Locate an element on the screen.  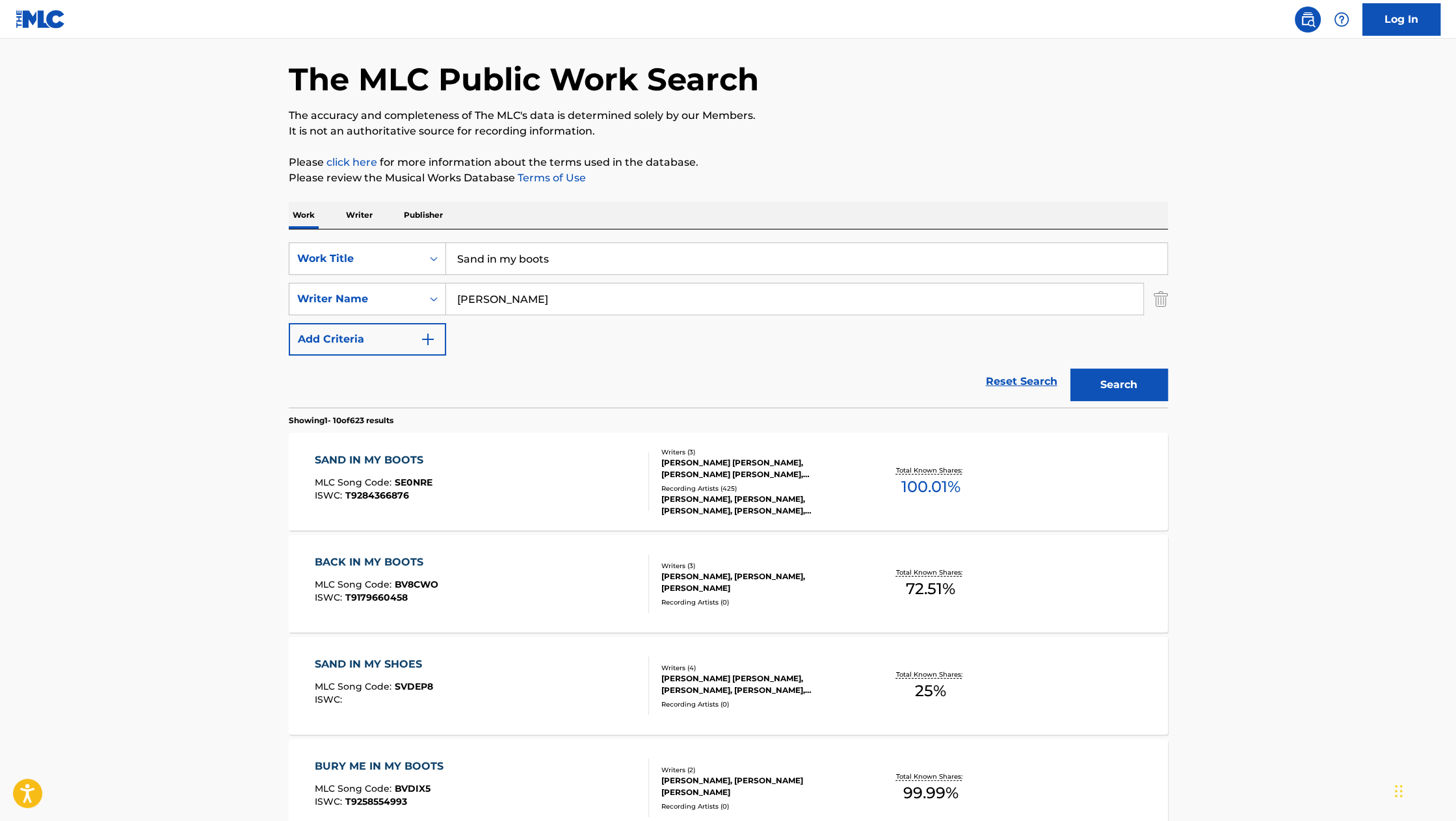
p: Writer is located at coordinates (359, 215).